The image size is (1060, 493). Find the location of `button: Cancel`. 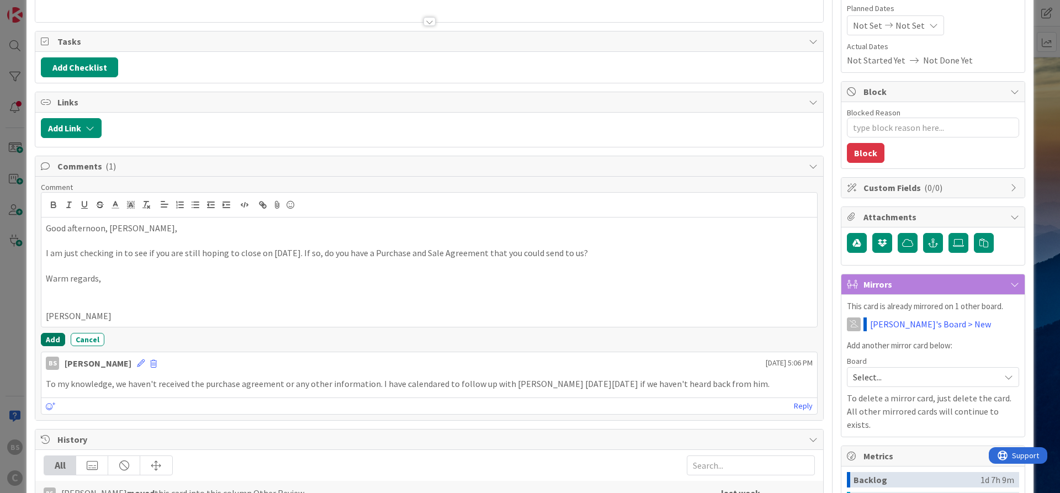

button: Cancel is located at coordinates (87, 340).